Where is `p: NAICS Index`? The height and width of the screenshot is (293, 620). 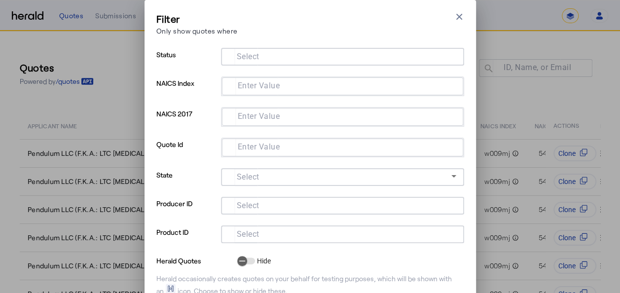
p: NAICS Index is located at coordinates (186, 92).